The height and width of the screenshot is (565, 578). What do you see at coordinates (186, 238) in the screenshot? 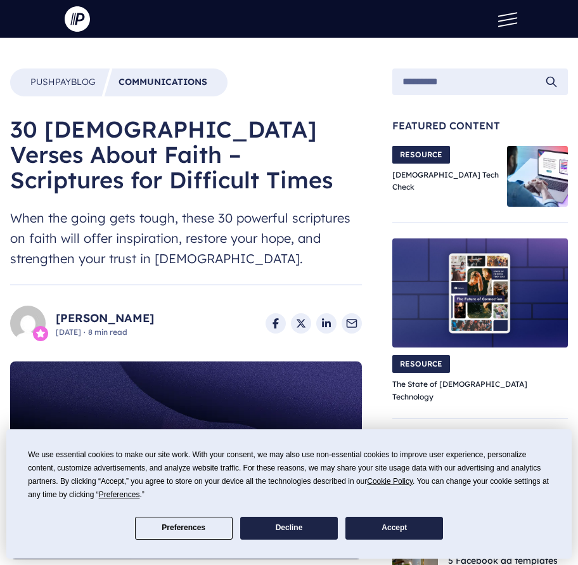
I see `span: When the going gets tough, these 30 powerful scriptures on faith will offer inspiration, restore ...` at bounding box center [186, 238].